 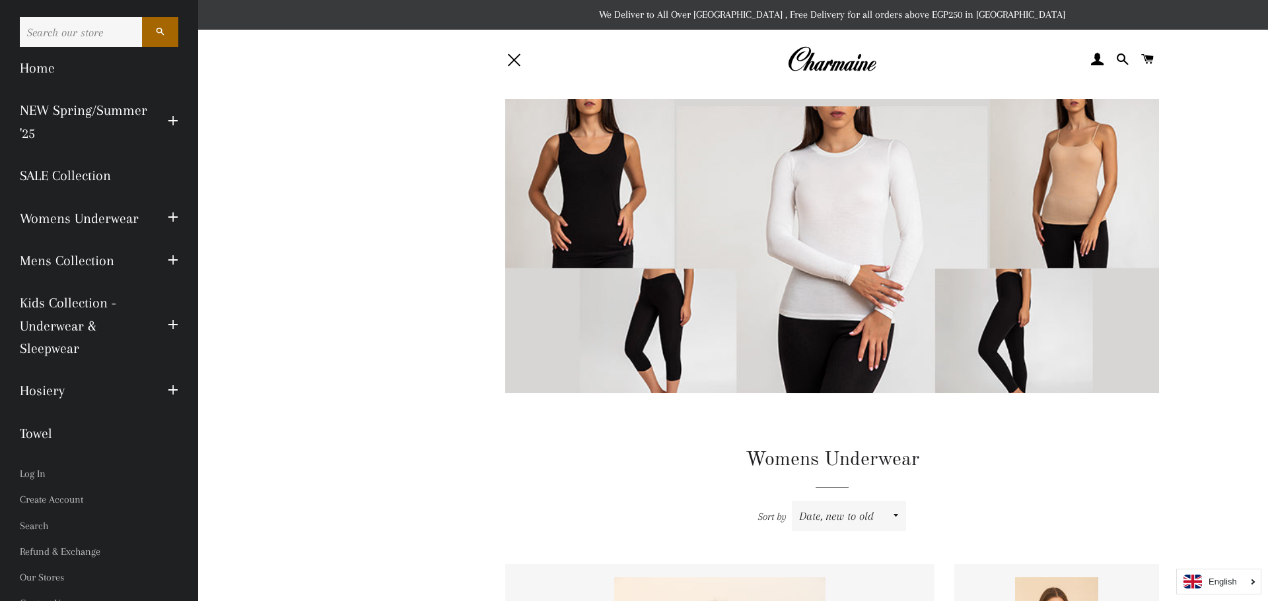 I want to click on img: Charmaine Egypt, so click(x=831, y=59).